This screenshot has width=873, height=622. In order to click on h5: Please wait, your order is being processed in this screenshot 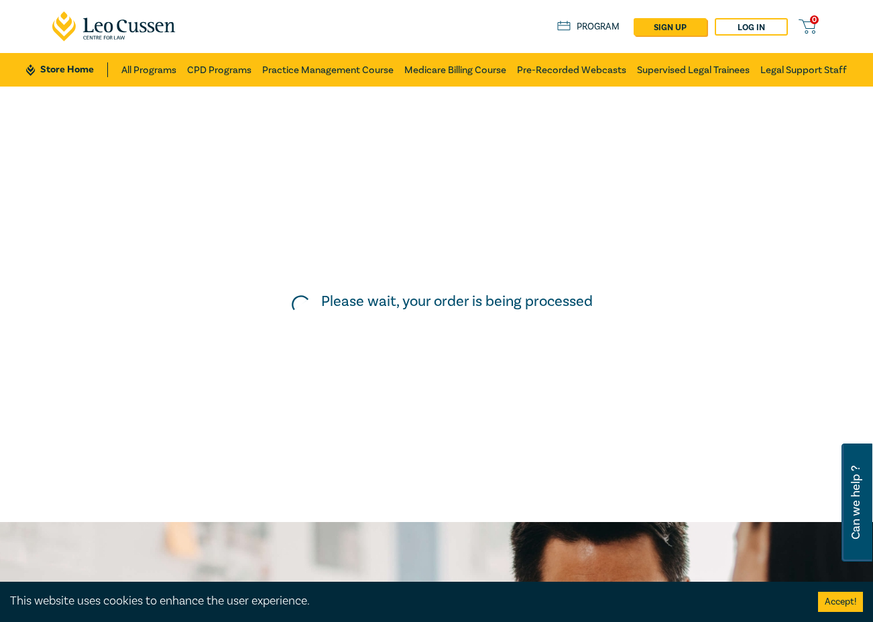, I will do `click(457, 301)`.